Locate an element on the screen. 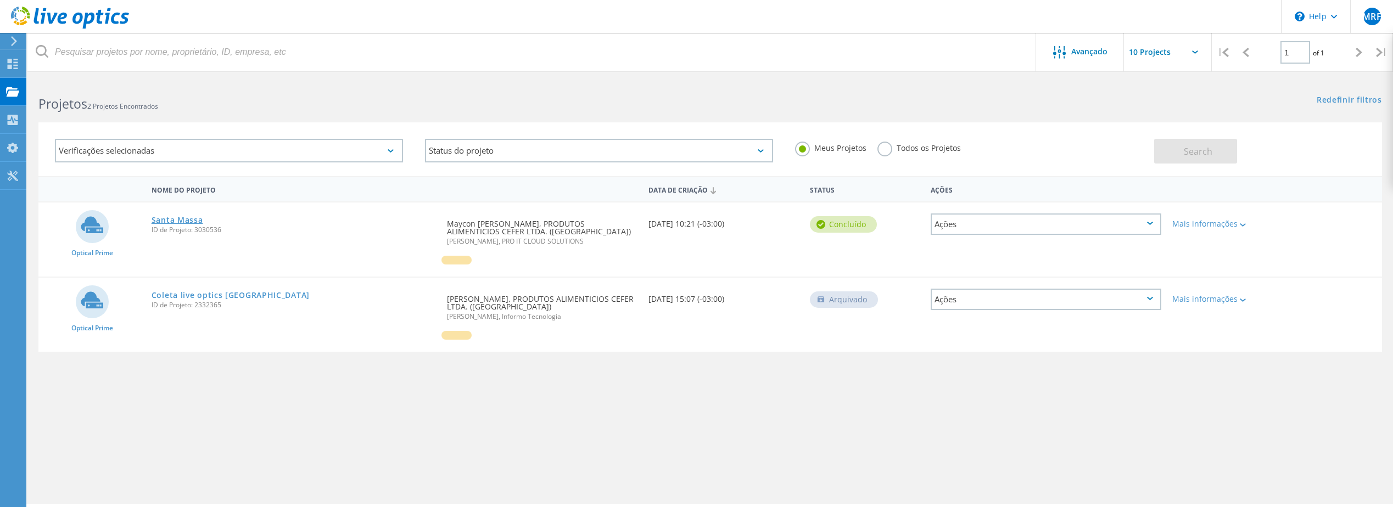 The width and height of the screenshot is (1393, 507). div: Concluído is located at coordinates (843, 225).